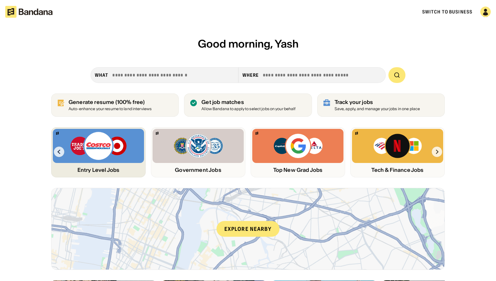 The height and width of the screenshot is (281, 496). I want to click on a: Generate resume (100% free)Auto-enhance your resume to land interviews, so click(115, 105).